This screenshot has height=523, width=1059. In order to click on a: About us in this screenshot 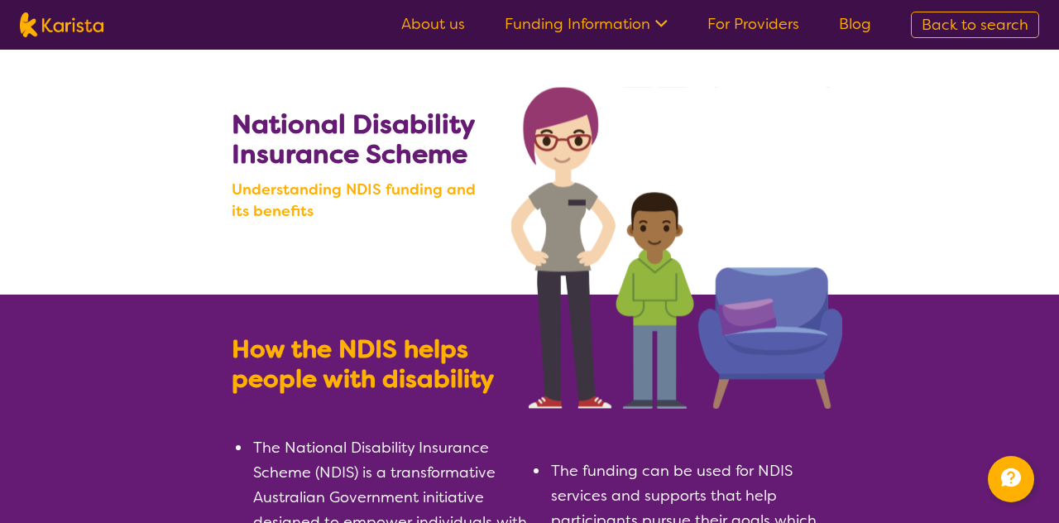, I will do `click(433, 24)`.